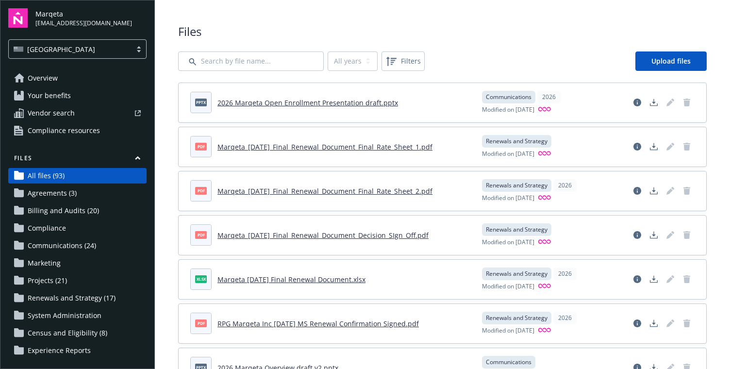 This screenshot has width=730, height=369. What do you see at coordinates (671, 61) in the screenshot?
I see `a: Upload files` at bounding box center [671, 61].